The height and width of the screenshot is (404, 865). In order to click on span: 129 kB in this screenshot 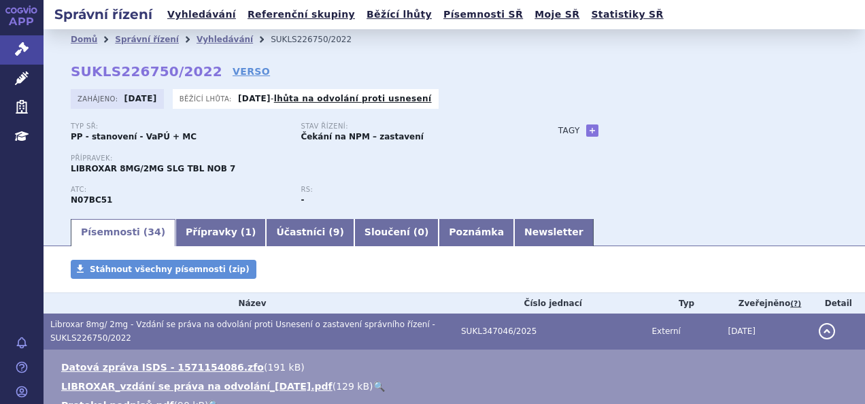, I will do `click(352, 386)`.